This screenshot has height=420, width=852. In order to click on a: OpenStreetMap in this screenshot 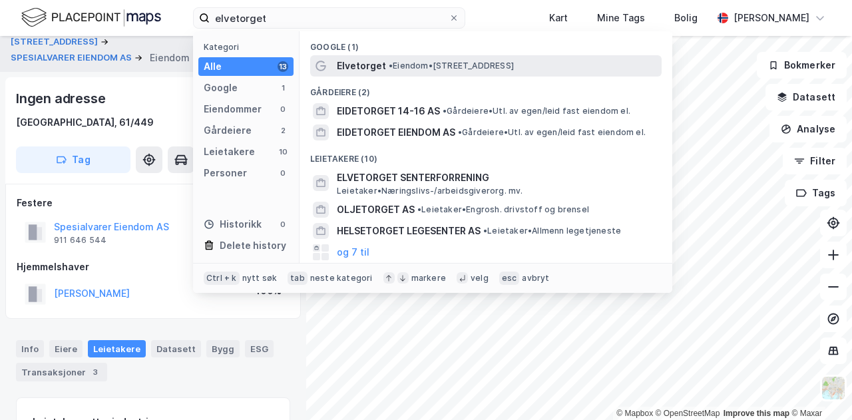, I will do `click(688, 413)`.